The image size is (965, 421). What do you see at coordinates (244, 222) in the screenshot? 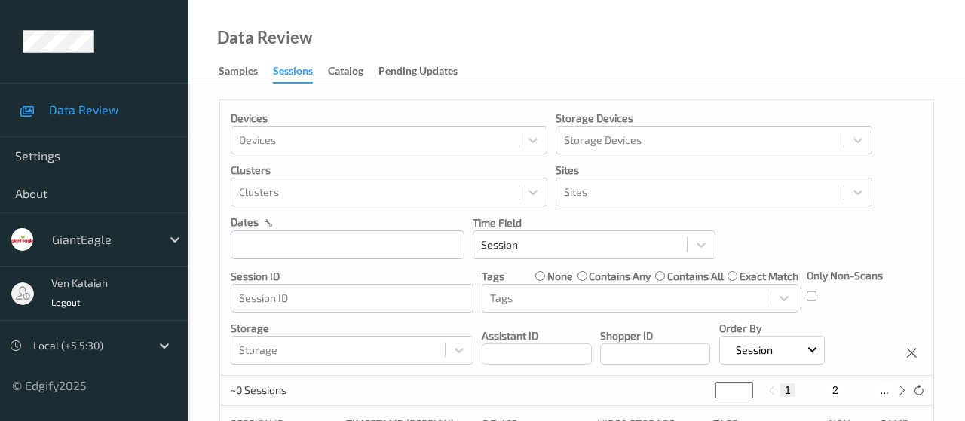
I see `p: dates` at bounding box center [244, 222].